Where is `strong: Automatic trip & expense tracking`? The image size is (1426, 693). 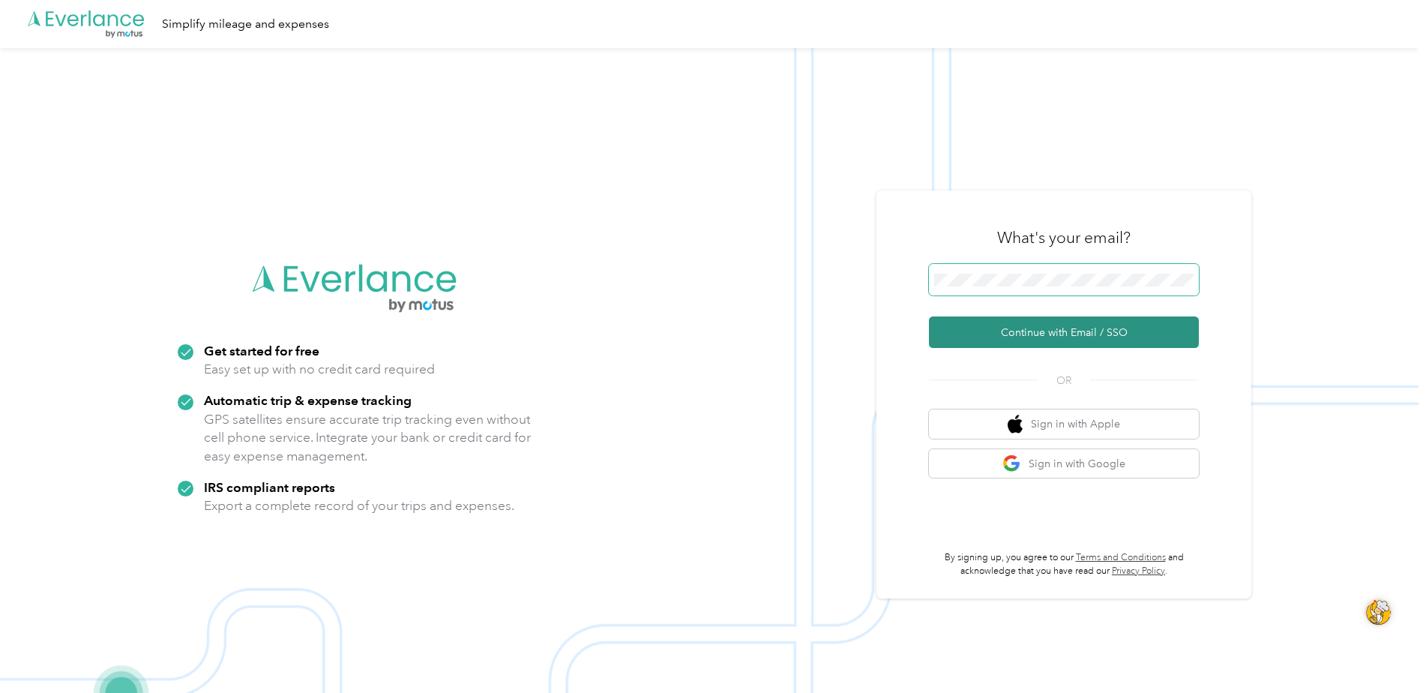
strong: Automatic trip & expense tracking is located at coordinates (307, 400).